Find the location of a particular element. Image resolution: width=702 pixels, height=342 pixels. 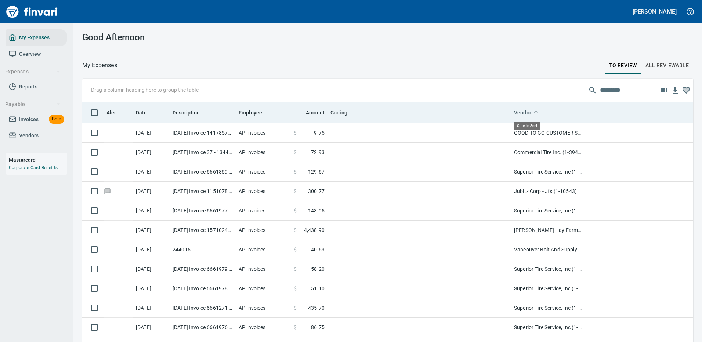

a: Finvari is located at coordinates (32, 12).